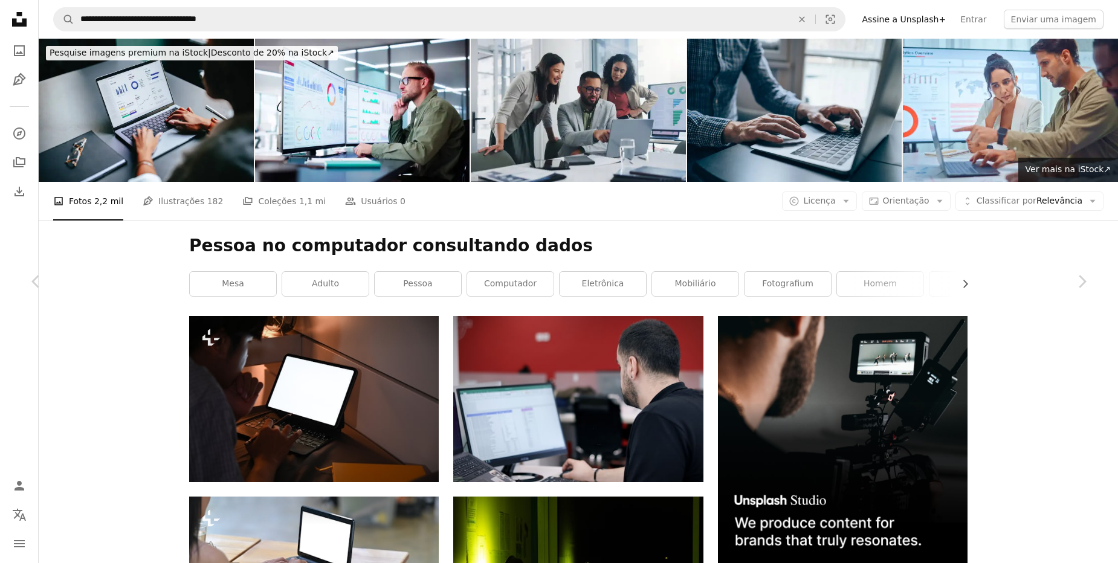 This screenshot has width=1118, height=563. What do you see at coordinates (578, 399) in the screenshot?
I see `img: um homem sentado na frente de um computador portátil` at bounding box center [578, 399].